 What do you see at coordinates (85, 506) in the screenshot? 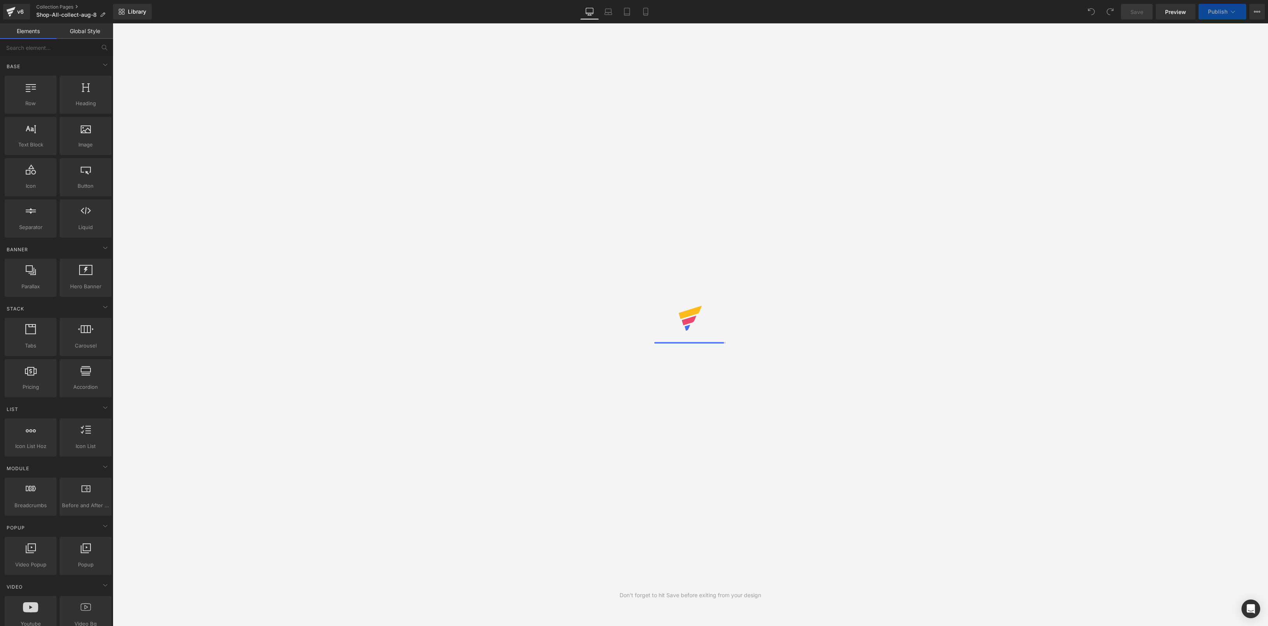
I see `span: Before and After Images` at bounding box center [85, 506].